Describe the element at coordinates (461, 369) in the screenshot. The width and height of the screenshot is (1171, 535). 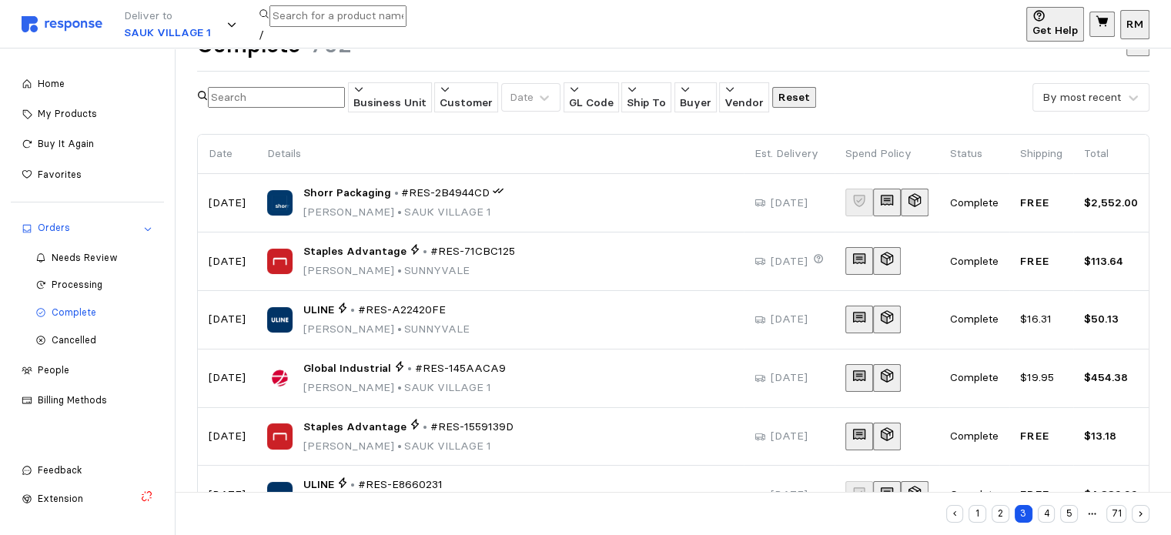
I see `span: #RES-145AACA9` at that location.